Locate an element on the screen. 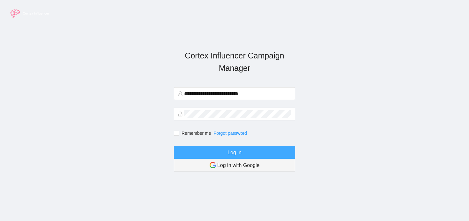  span: Log in is located at coordinates (235, 152).